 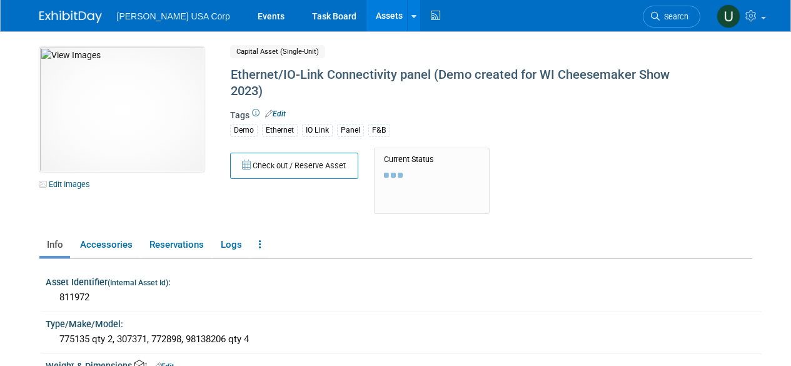 What do you see at coordinates (231, 245) in the screenshot?
I see `a: Logs` at bounding box center [231, 245].